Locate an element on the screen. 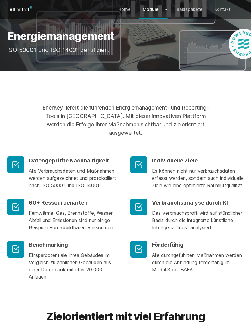 The image size is (251, 327). h1: Energiemanagement is located at coordinates (126, 36).